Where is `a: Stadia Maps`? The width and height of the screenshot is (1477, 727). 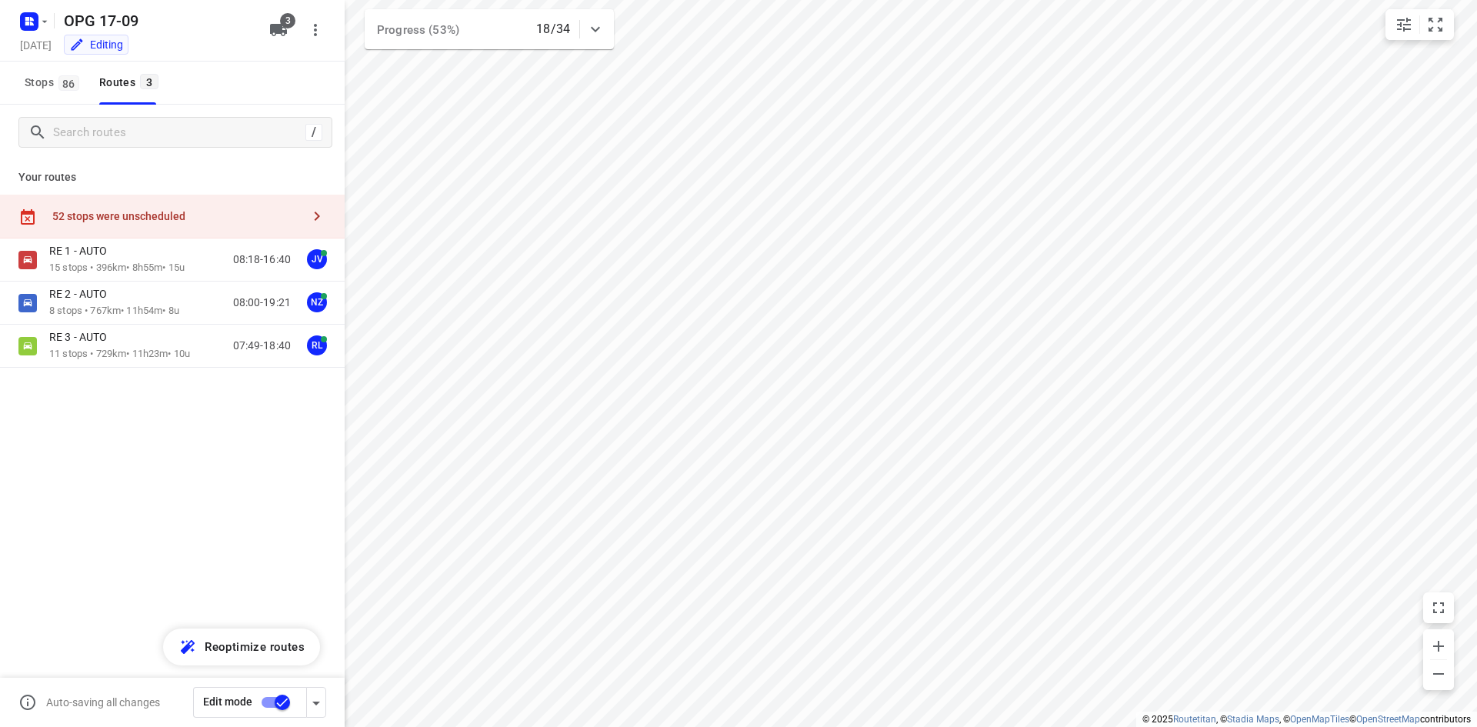
a: Stadia Maps is located at coordinates (1253, 719).